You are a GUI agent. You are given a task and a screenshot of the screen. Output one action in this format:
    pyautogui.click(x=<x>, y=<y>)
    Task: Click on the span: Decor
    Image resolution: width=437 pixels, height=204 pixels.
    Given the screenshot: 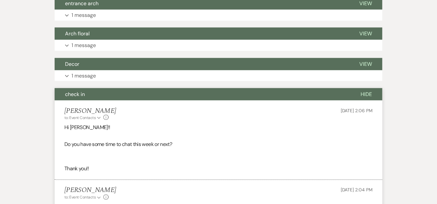 What is the action you would take?
    pyautogui.click(x=72, y=64)
    